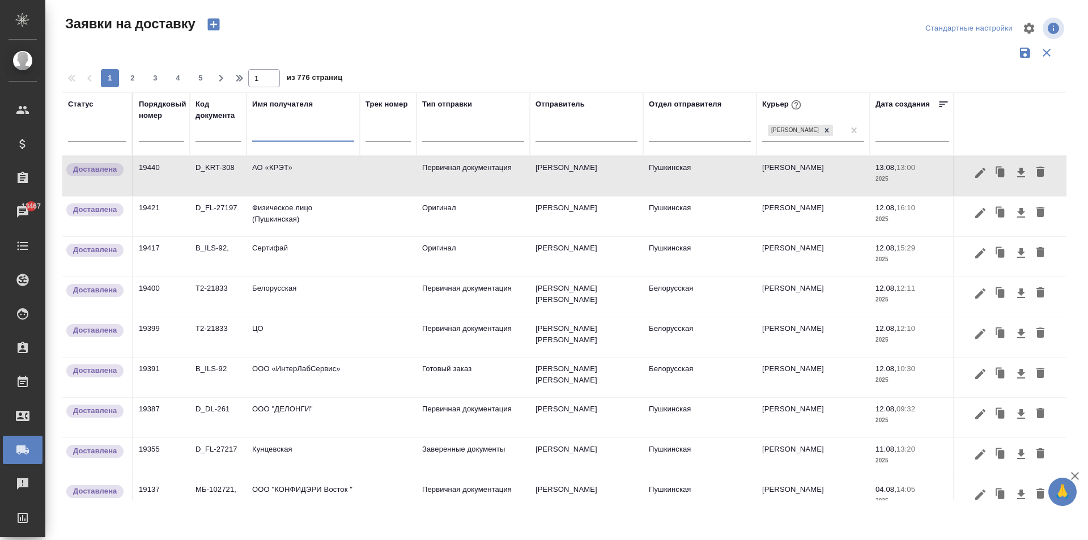  I want to click on div: Порядковый номер, so click(163, 110).